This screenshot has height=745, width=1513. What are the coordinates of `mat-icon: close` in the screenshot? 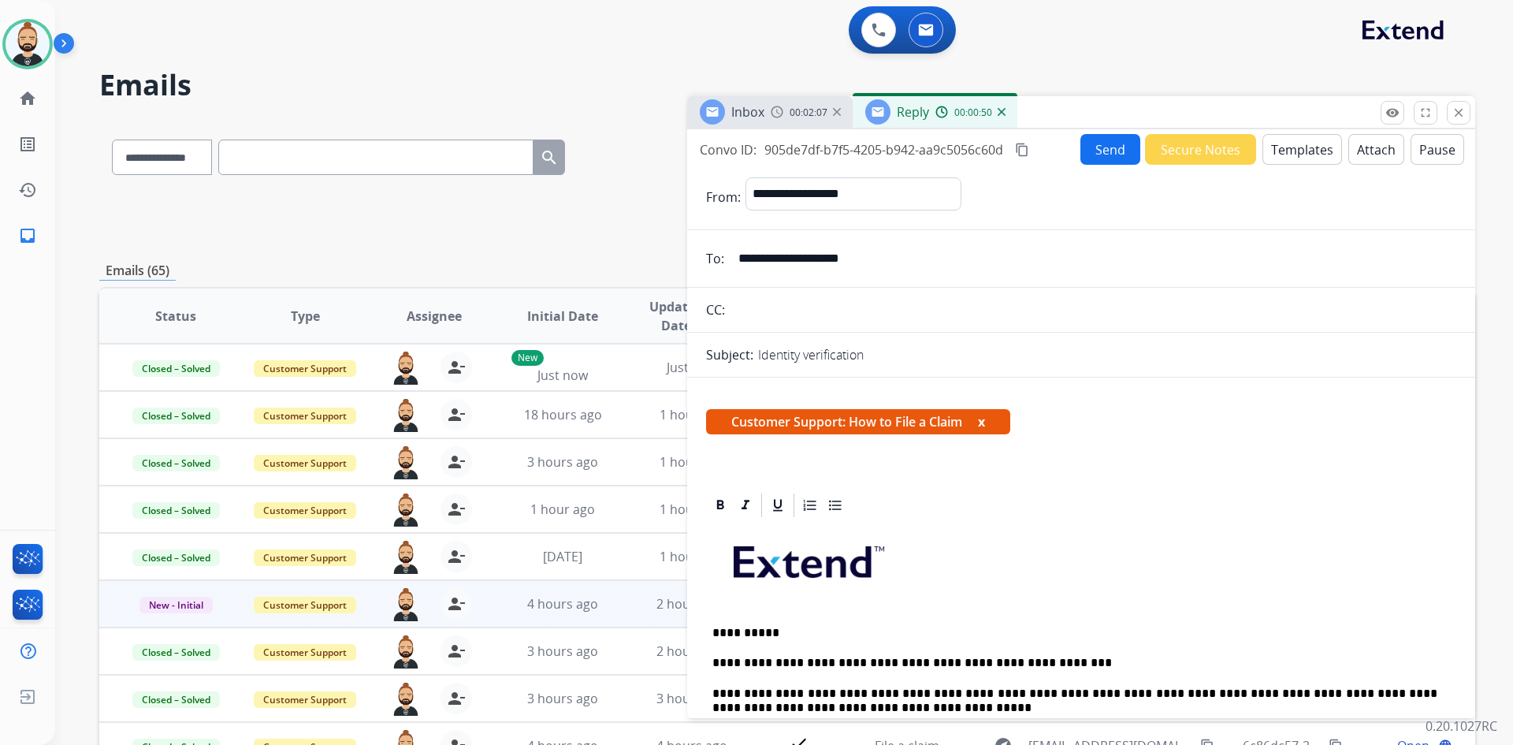 It's located at (1458, 113).